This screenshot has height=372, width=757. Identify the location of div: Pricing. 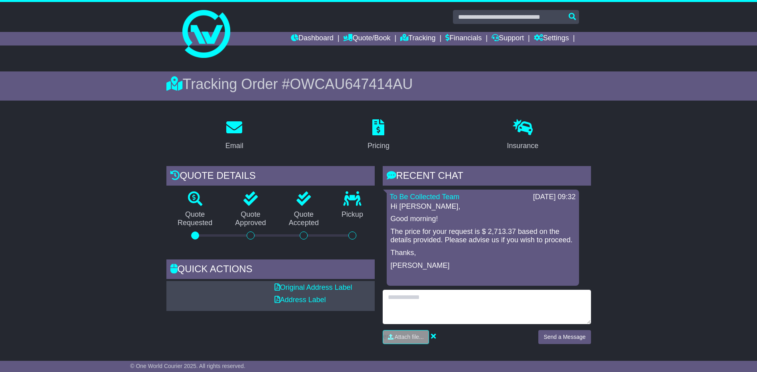
(378, 146).